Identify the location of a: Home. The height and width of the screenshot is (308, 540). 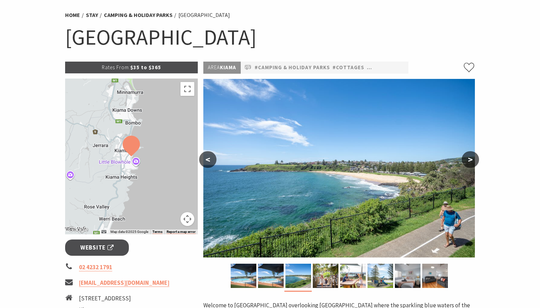
(72, 15).